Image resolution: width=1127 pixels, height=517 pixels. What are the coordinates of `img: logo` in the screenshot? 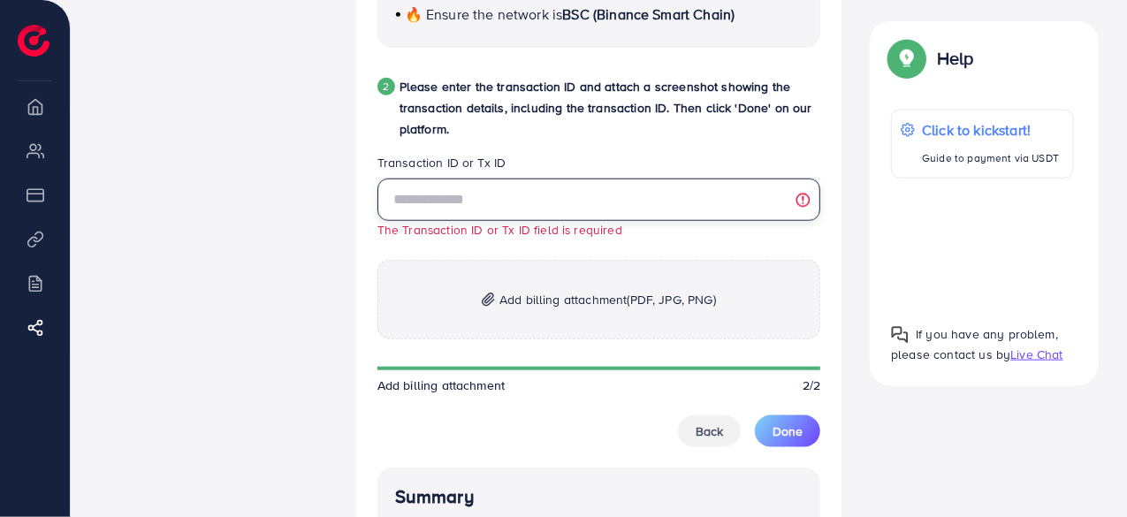 It's located at (34, 41).